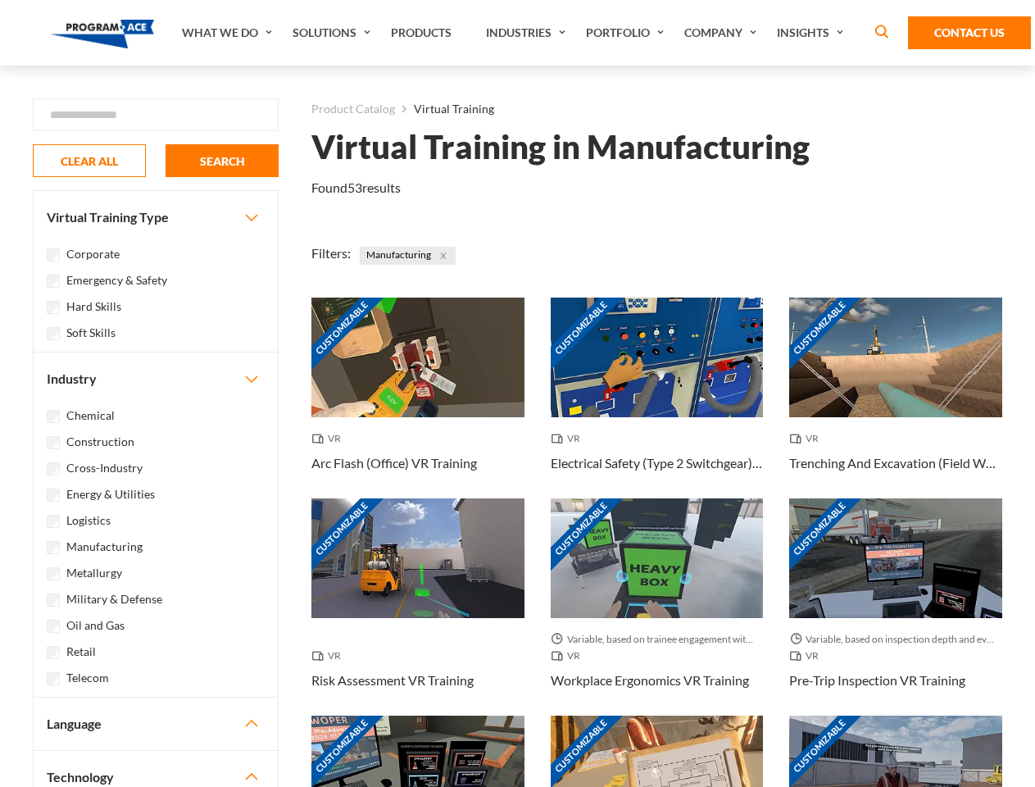 This screenshot has width=1035, height=787. What do you see at coordinates (970, 33) in the screenshot?
I see `a: Contact Us` at bounding box center [970, 33].